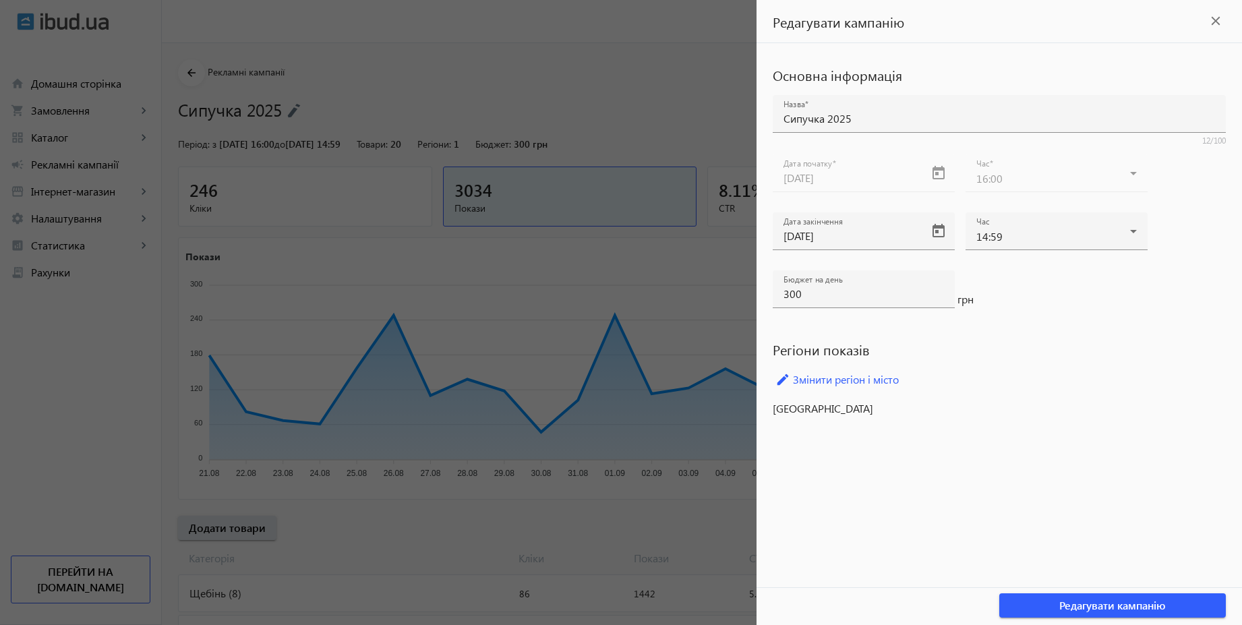 The height and width of the screenshot is (625, 1242). I want to click on span: Редагувати кампанію, so click(1112, 605).